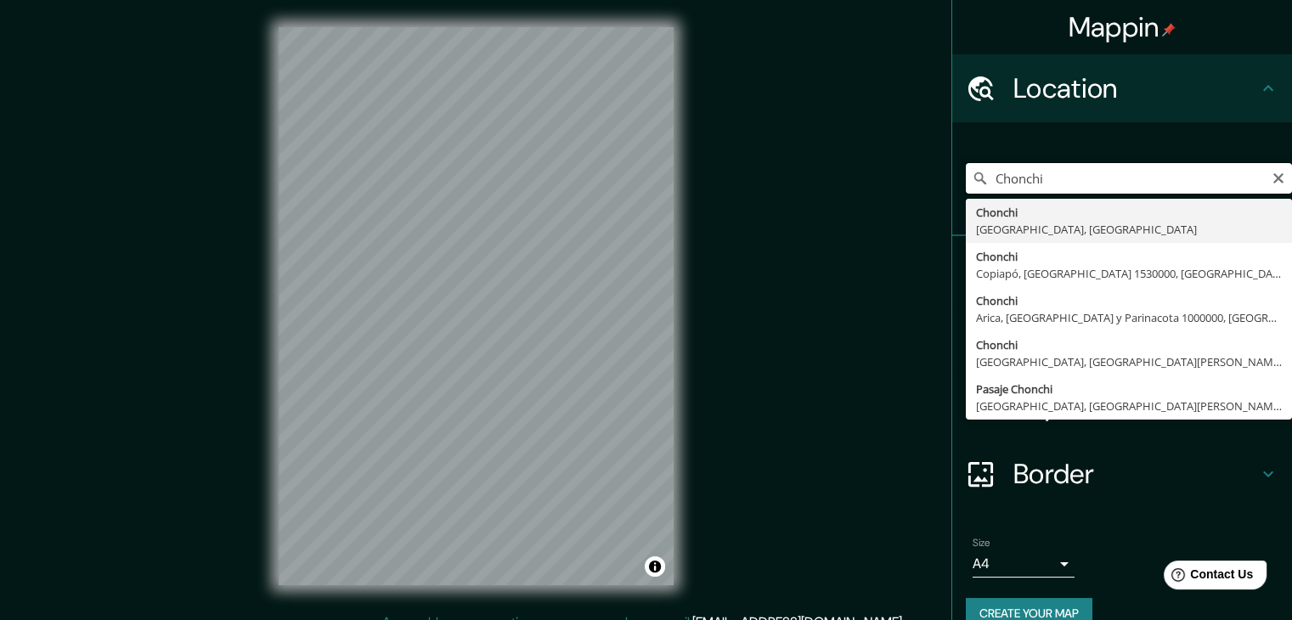 This screenshot has width=1292, height=620. I want to click on div: Style, so click(1122, 338).